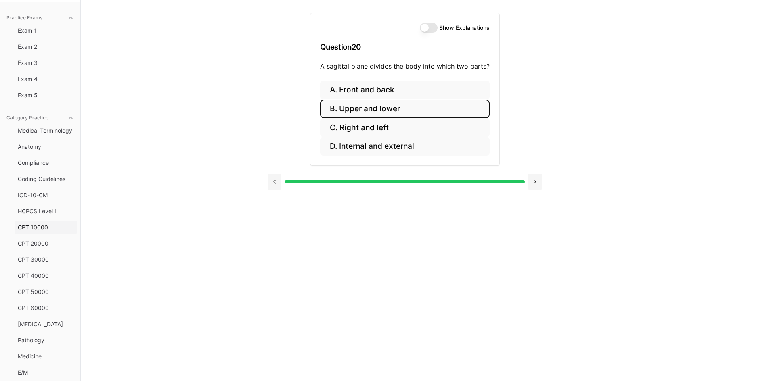 The width and height of the screenshot is (769, 381). I want to click on button: Practice Exams, so click(40, 18).